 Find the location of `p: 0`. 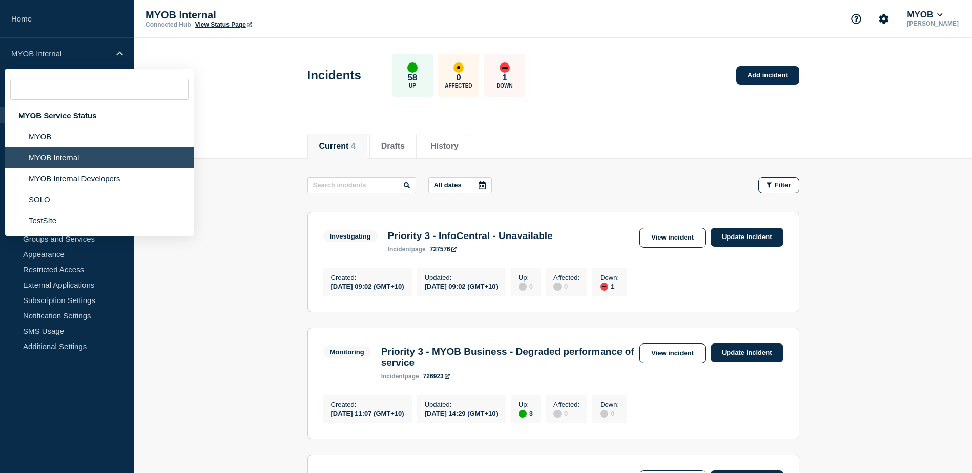

p: 0 is located at coordinates (458, 78).